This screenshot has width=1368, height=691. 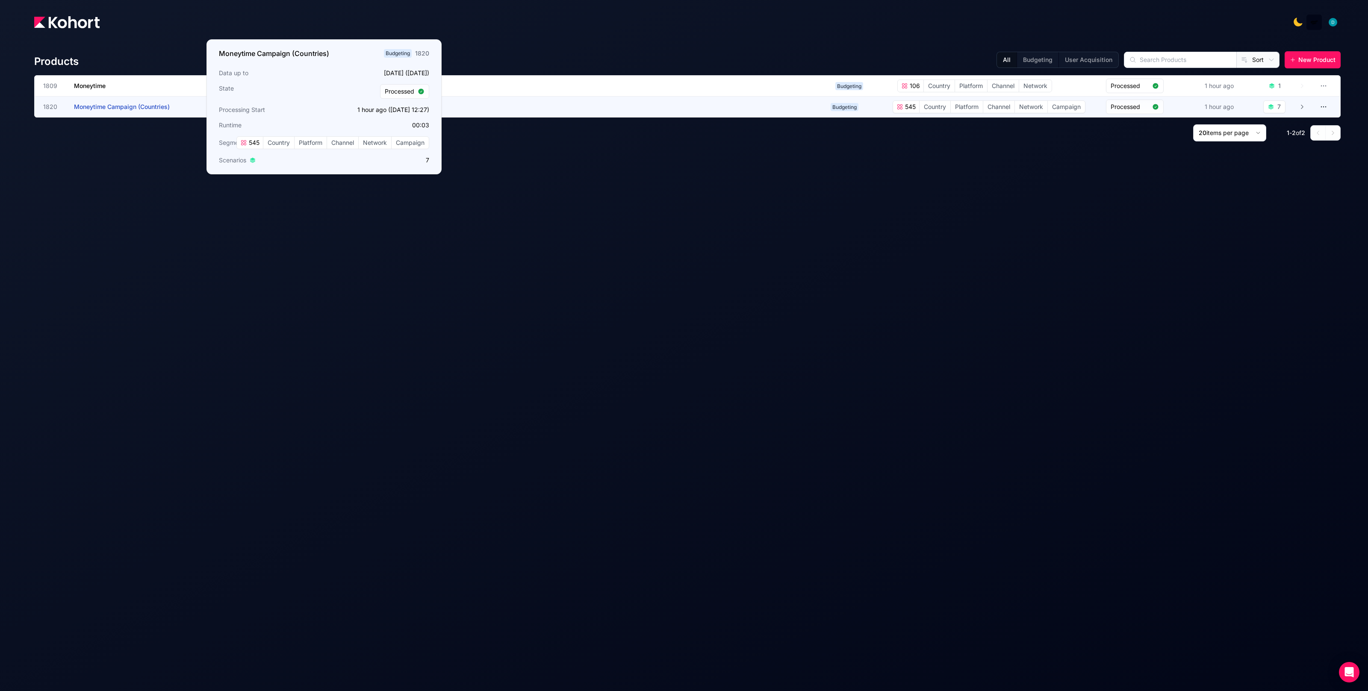 What do you see at coordinates (53, 86) in the screenshot?
I see `span: 1809` at bounding box center [53, 86].